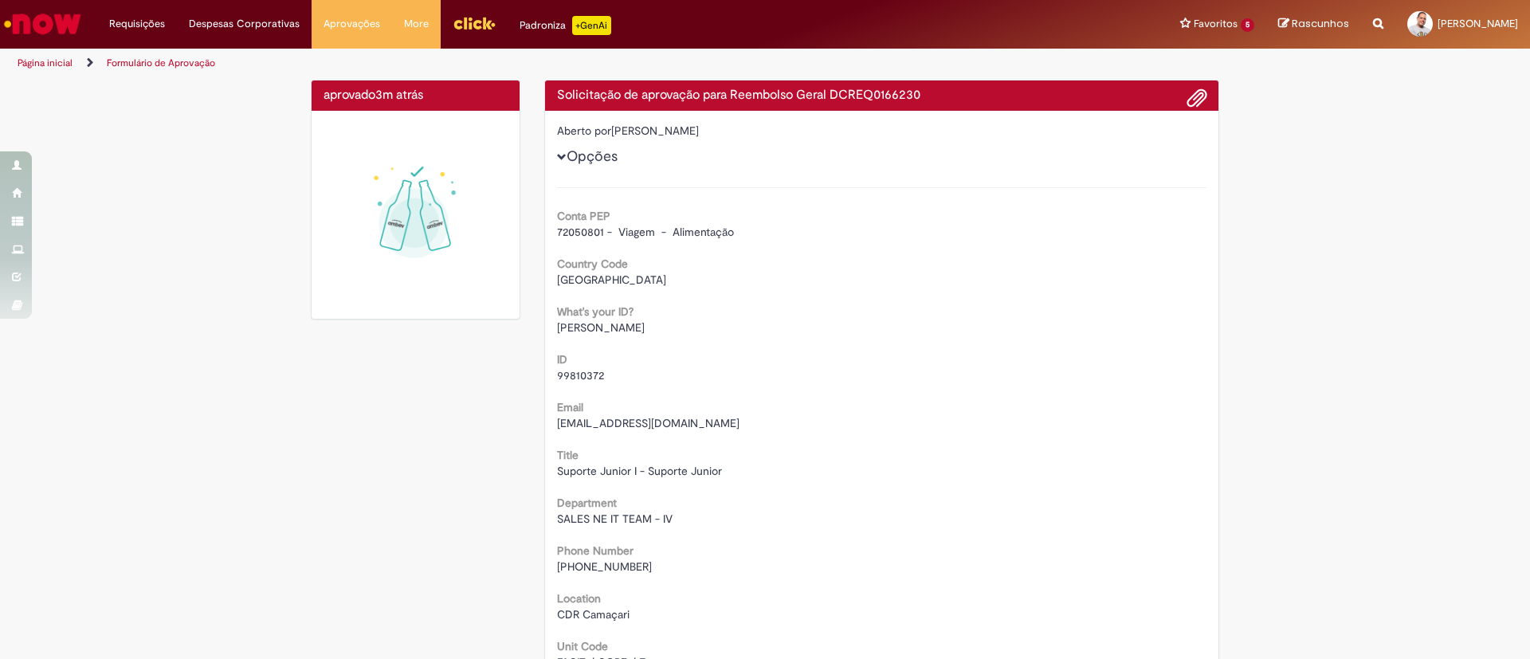  What do you see at coordinates (416, 24) in the screenshot?
I see `span: More` at bounding box center [416, 24].